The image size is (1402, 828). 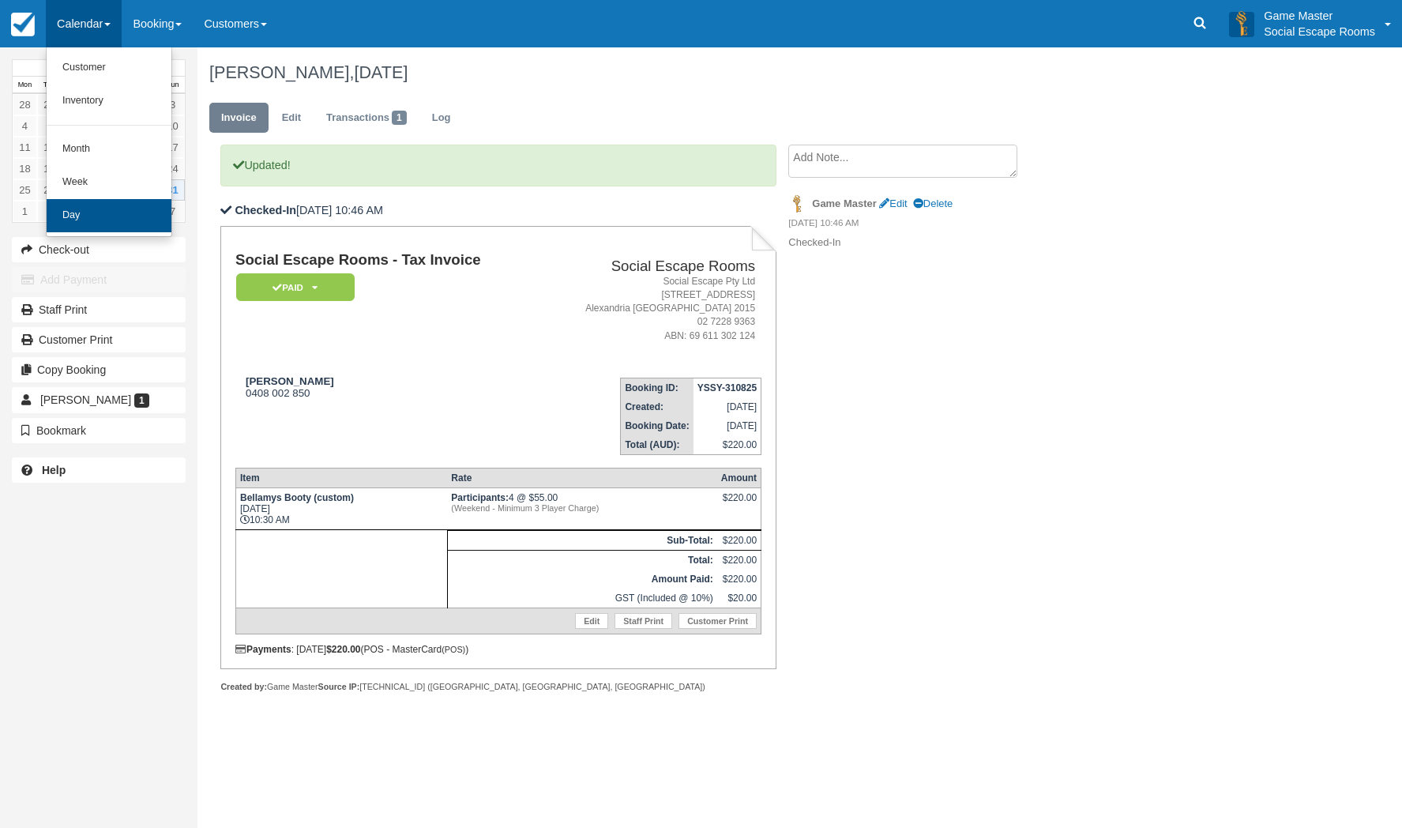 I want to click on em: Paid, so click(x=295, y=287).